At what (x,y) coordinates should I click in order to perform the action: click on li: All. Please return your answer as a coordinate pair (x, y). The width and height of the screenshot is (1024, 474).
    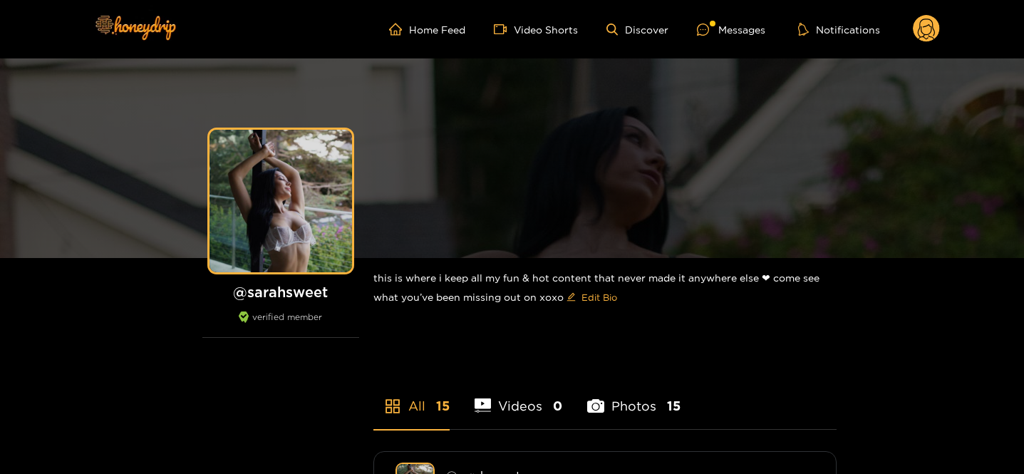
    Looking at the image, I should click on (411, 397).